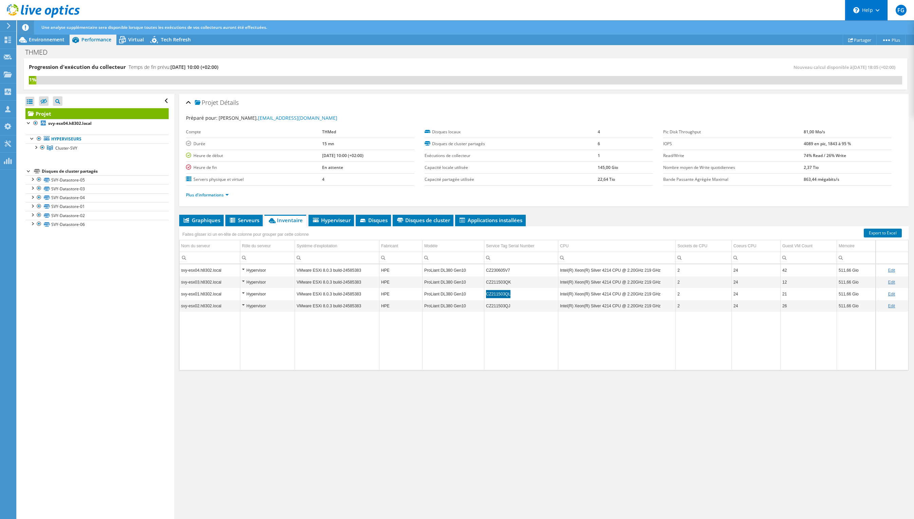 The height and width of the screenshot is (519, 914). What do you see at coordinates (97, 139) in the screenshot?
I see `a: Hyperviseurs` at bounding box center [97, 139].